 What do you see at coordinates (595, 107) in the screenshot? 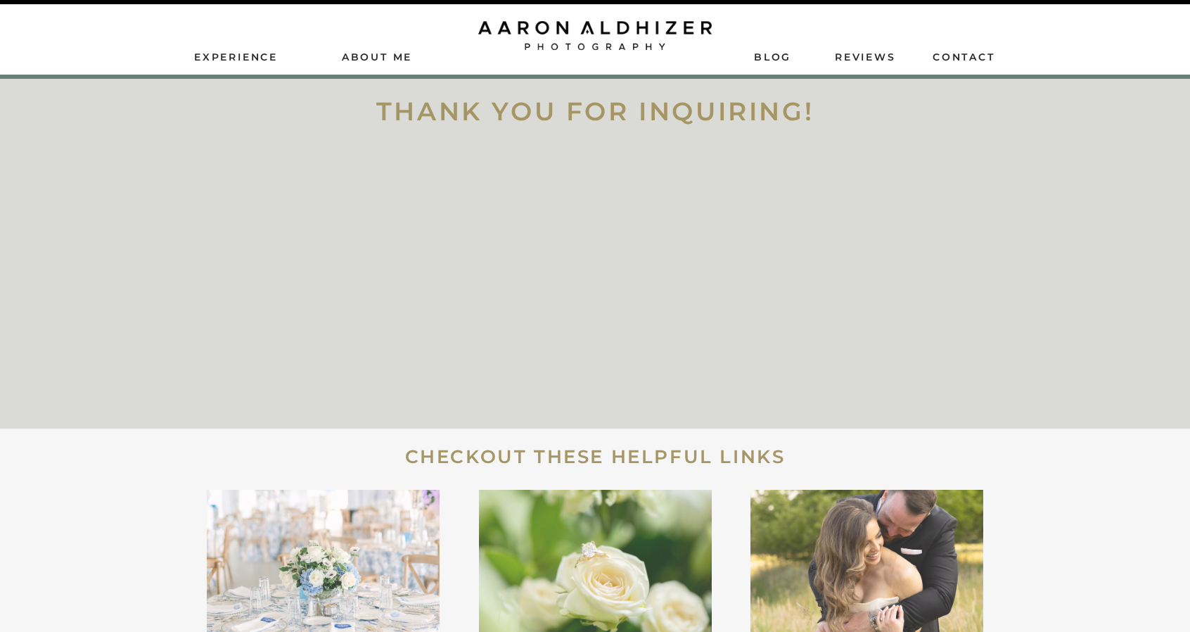
I see `h1: Thank You For Inquiring!` at bounding box center [595, 107].